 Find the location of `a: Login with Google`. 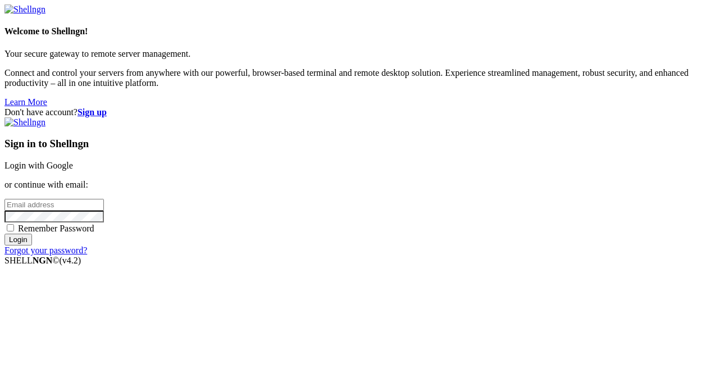

a: Login with Google is located at coordinates (39, 165).